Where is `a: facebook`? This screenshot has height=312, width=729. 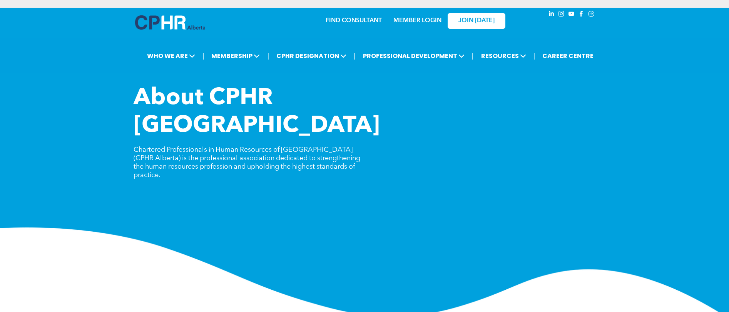
a: facebook is located at coordinates (581, 15).